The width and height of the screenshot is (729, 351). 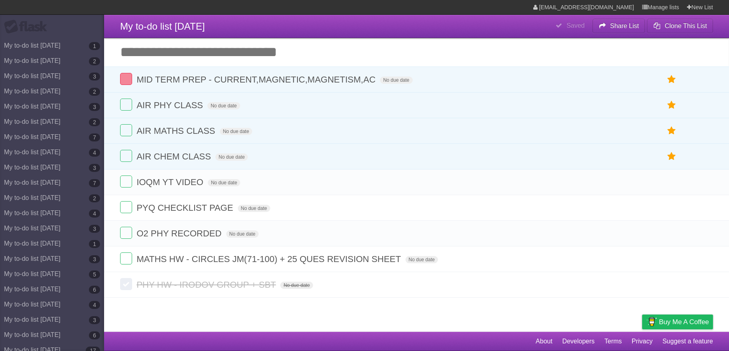 What do you see at coordinates (28, 27) in the screenshot?
I see `div: Flask` at bounding box center [28, 27].